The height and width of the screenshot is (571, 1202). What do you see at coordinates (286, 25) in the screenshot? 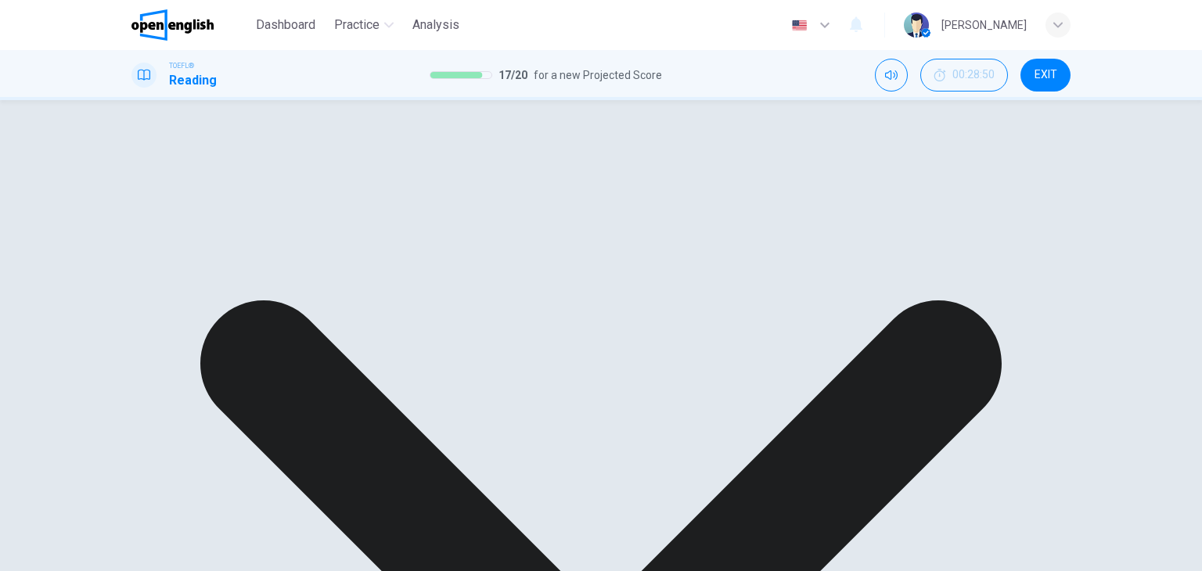
I see `button: Dashboard` at bounding box center [286, 25].